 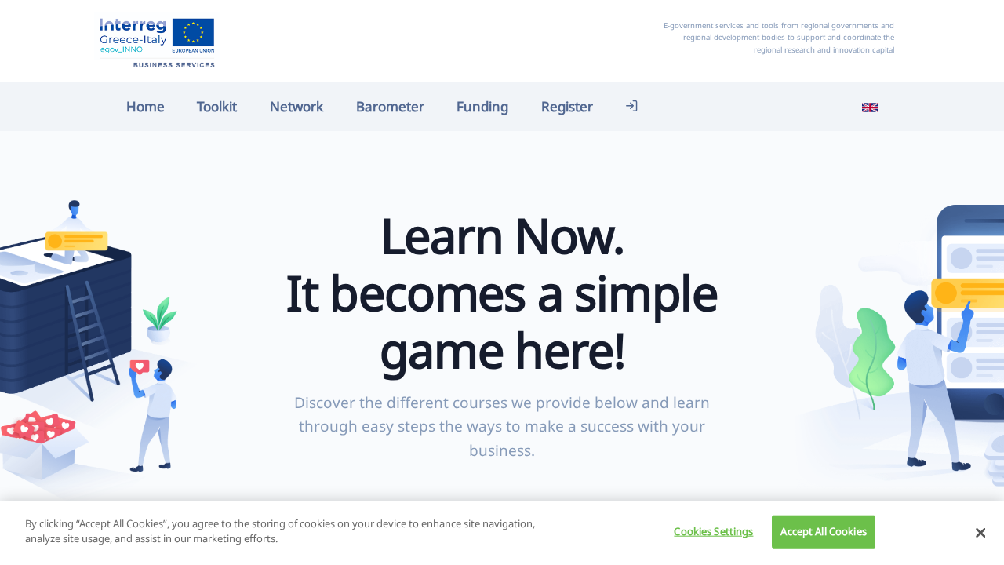 What do you see at coordinates (822, 532) in the screenshot?
I see `button: Accept All Cookies` at bounding box center [822, 532].